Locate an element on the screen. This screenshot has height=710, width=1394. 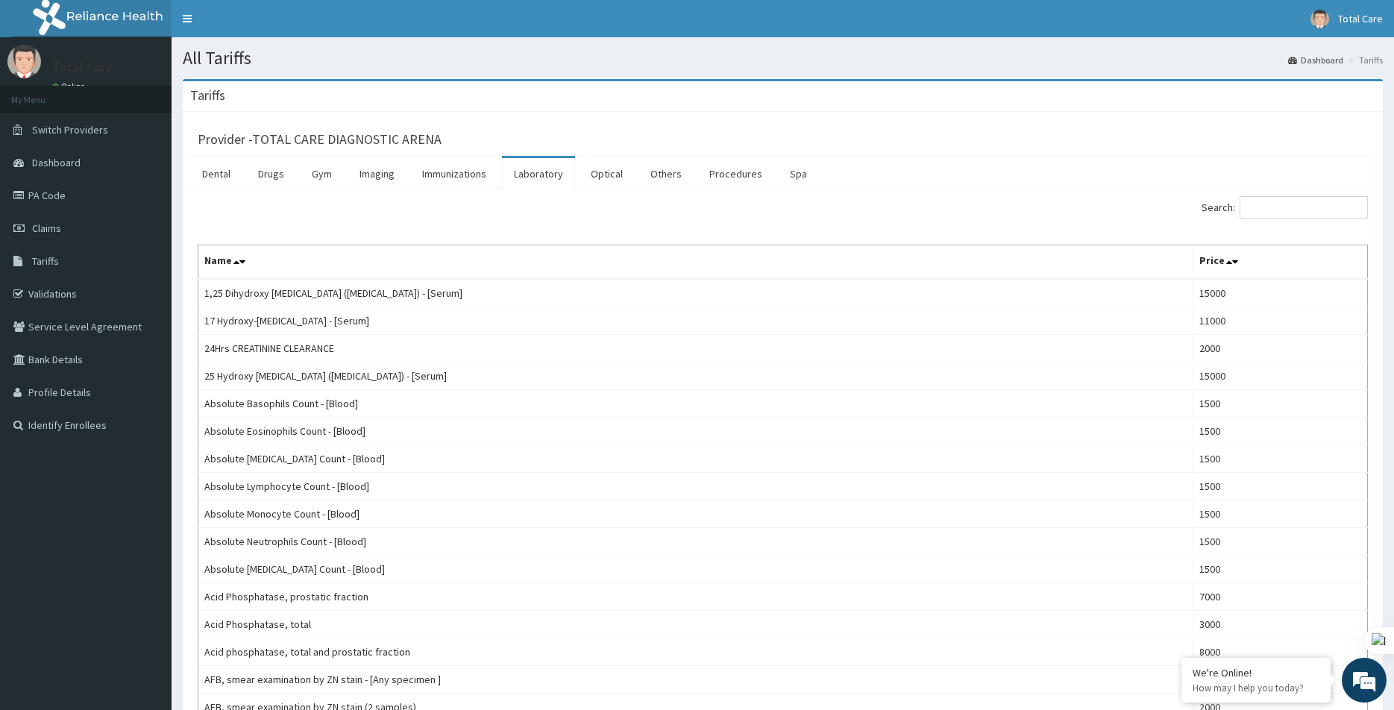
td: Acid Phosphatase, total is located at coordinates (696, 624).